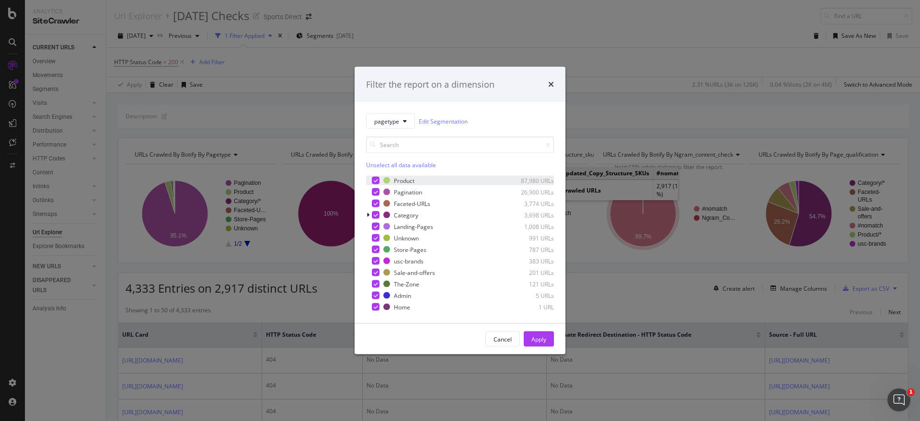 The image size is (920, 421). What do you see at coordinates (409, 261) in the screenshot?
I see `div: usc-brands` at bounding box center [409, 261].